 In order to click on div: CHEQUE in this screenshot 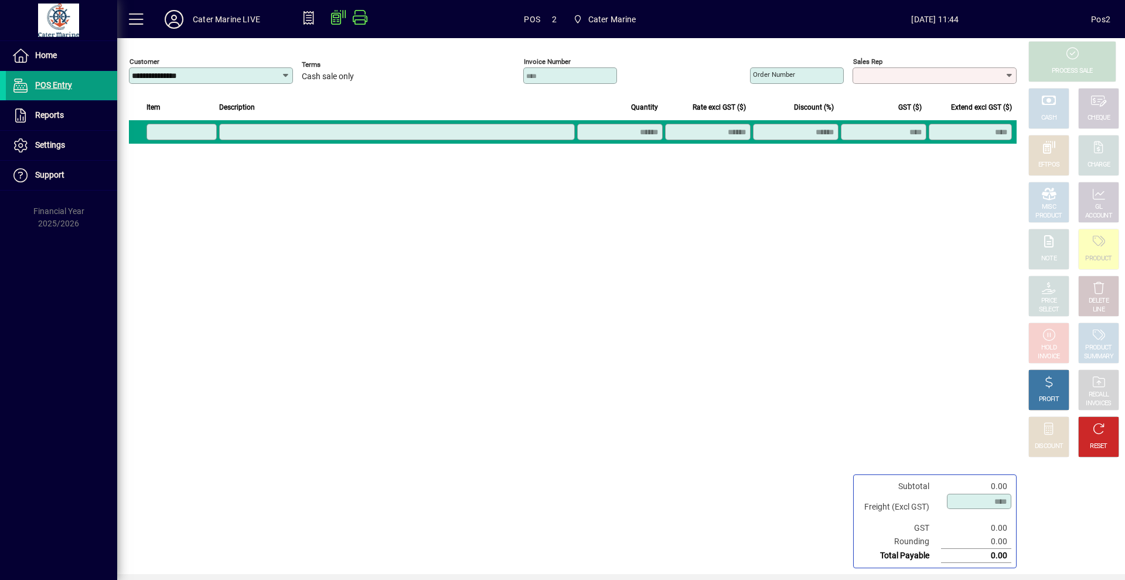, I will do `click(1099, 118)`.